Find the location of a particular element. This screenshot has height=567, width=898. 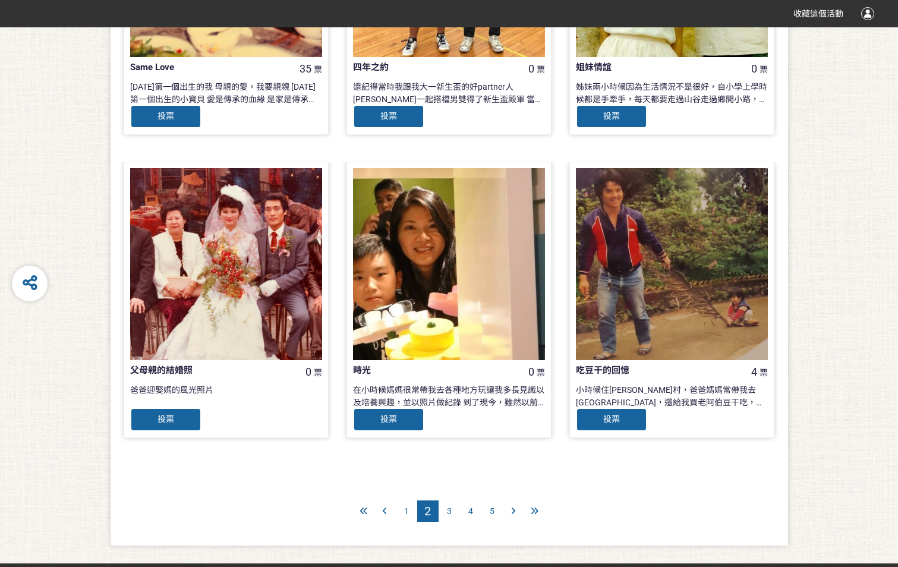

div: 姊妹兩小時候因為生活情況不是很好，自小學上學時候都是手牽手，每天都要走過山谷走過鄉間小路，偶爾會碰到兇猛的野狗擋住去路，姐妹倆都會互相扶持，手上各拿一支棍棒趕走野狗平安的上學，兩人都有很好的歸宿... is located at coordinates (671, 93).